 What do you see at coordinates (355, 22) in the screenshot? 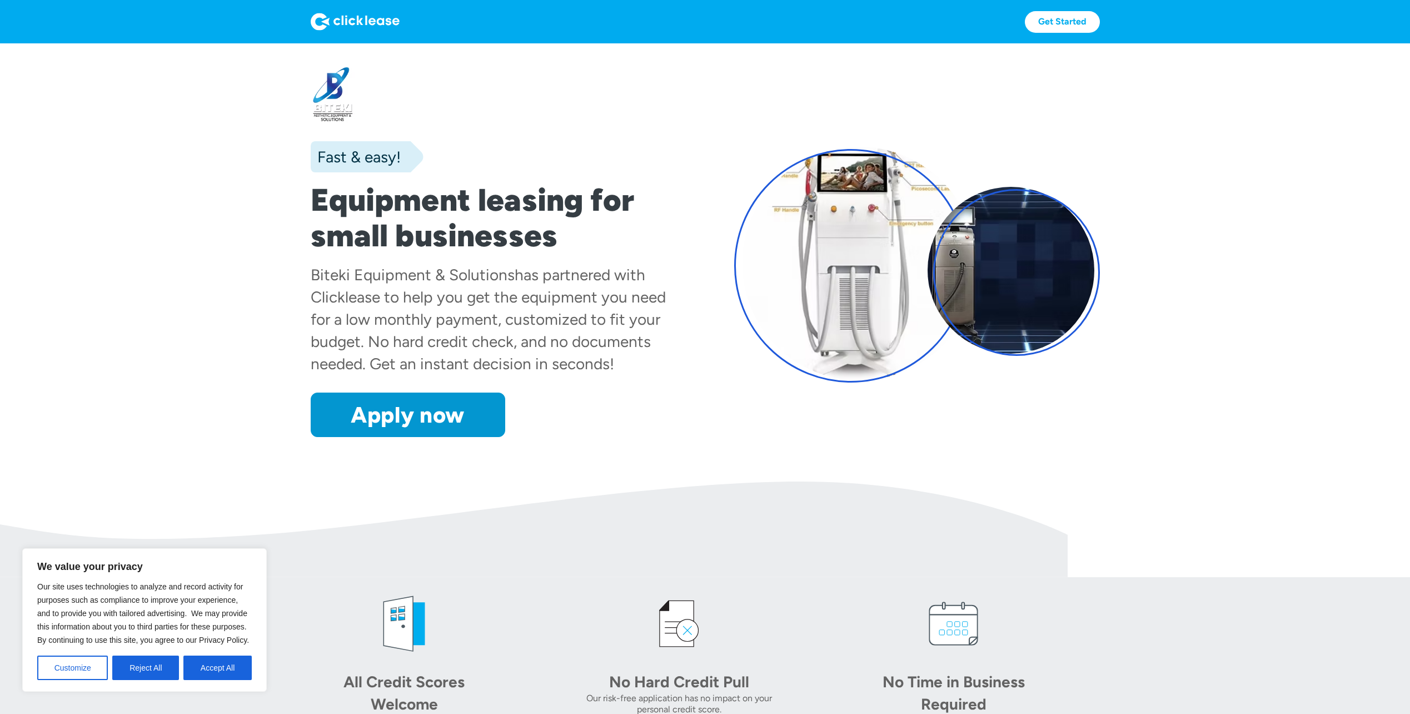
I see `img: Logo` at bounding box center [355, 22].